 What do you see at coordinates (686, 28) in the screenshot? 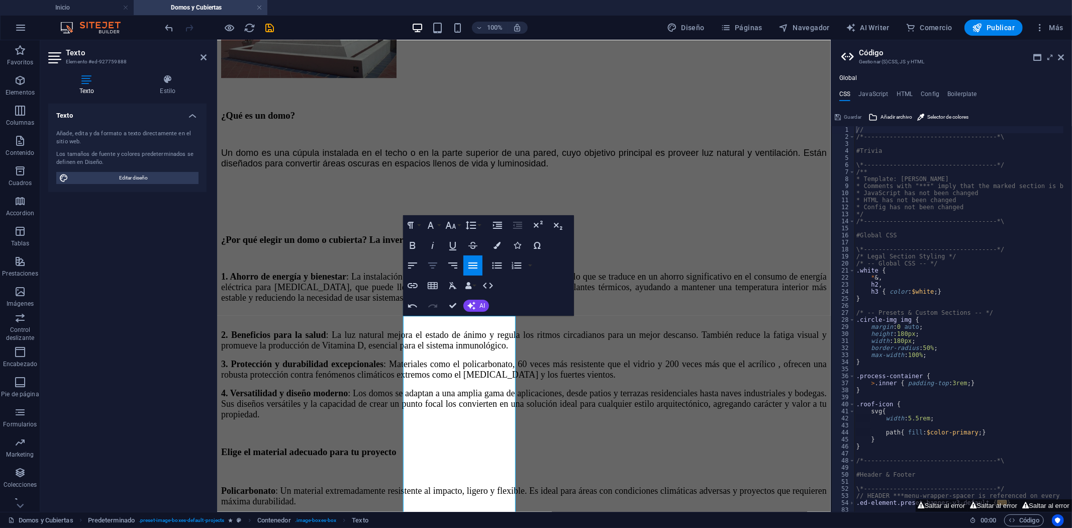
I see `button: Diseño` at bounding box center [686, 28].